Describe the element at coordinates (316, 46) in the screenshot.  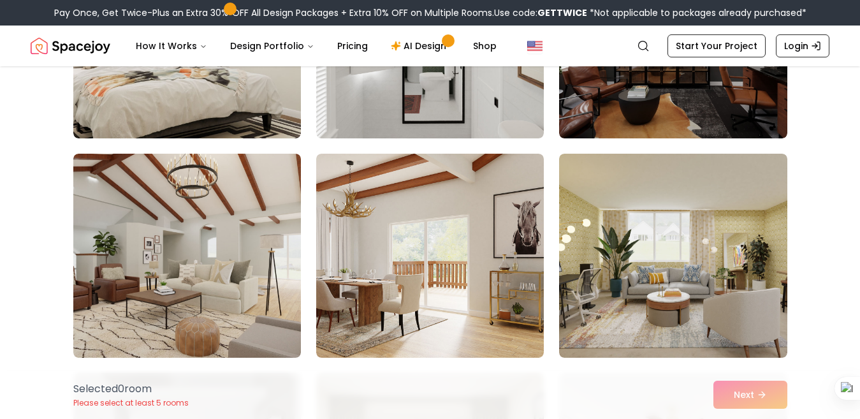
I see `nav: Main` at that location.